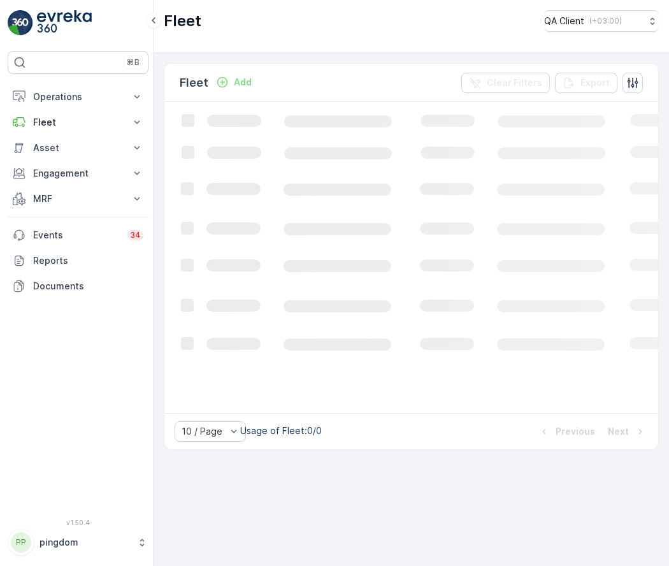 The height and width of the screenshot is (566, 669). What do you see at coordinates (602, 21) in the screenshot?
I see `button: QA Client(+03:00)` at bounding box center [602, 21].